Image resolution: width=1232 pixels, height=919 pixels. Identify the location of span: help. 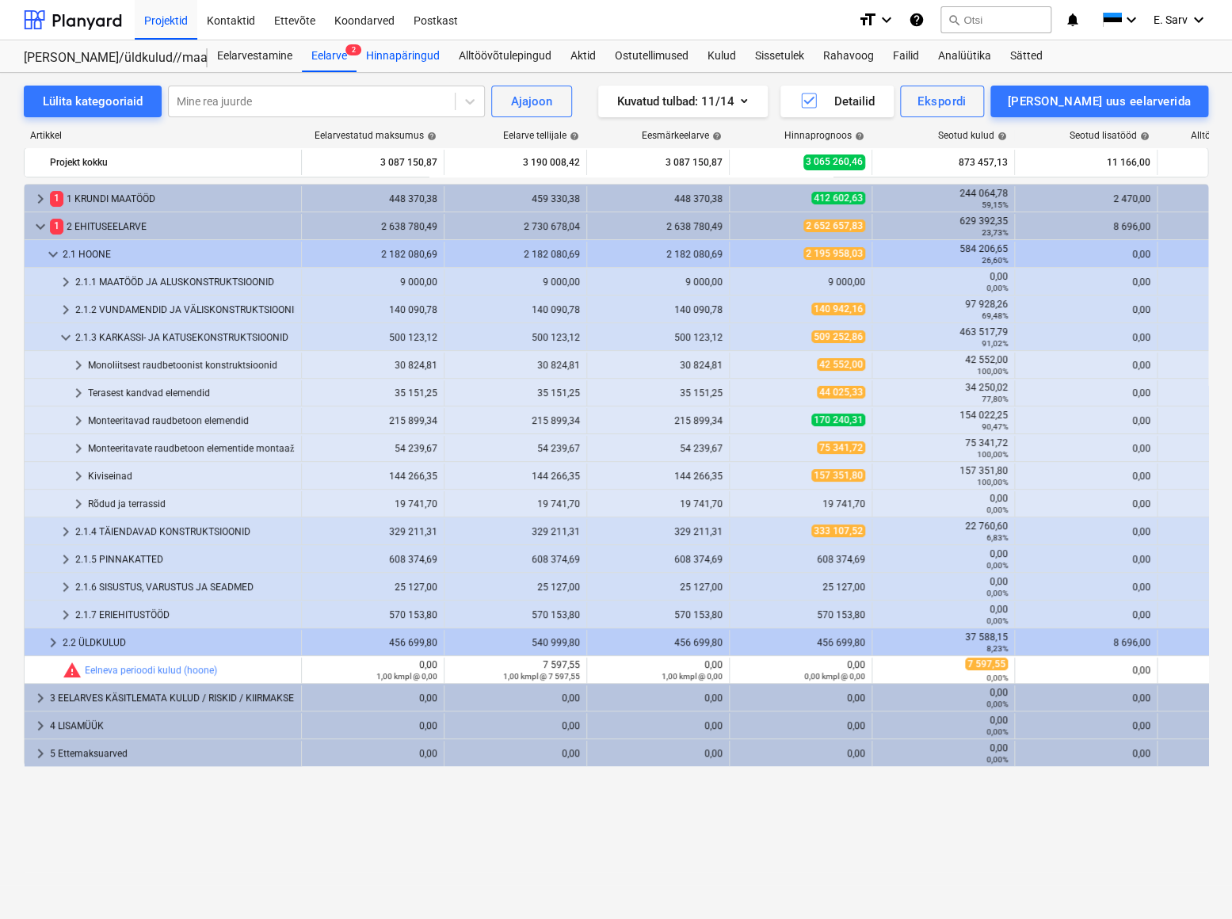
(573, 136).